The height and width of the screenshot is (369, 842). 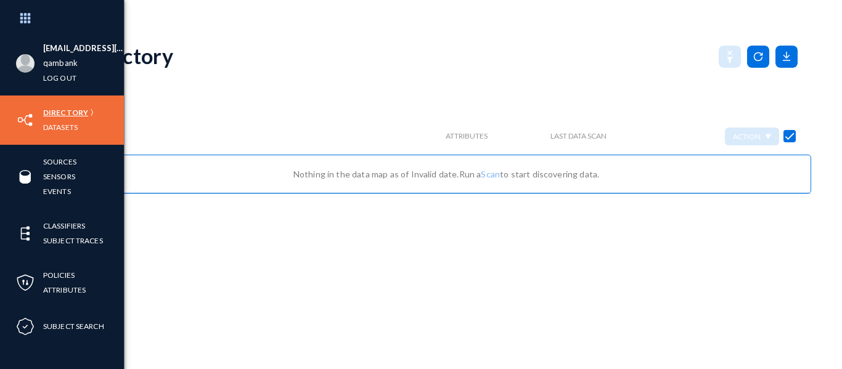 I want to click on a: Log out, so click(x=60, y=78).